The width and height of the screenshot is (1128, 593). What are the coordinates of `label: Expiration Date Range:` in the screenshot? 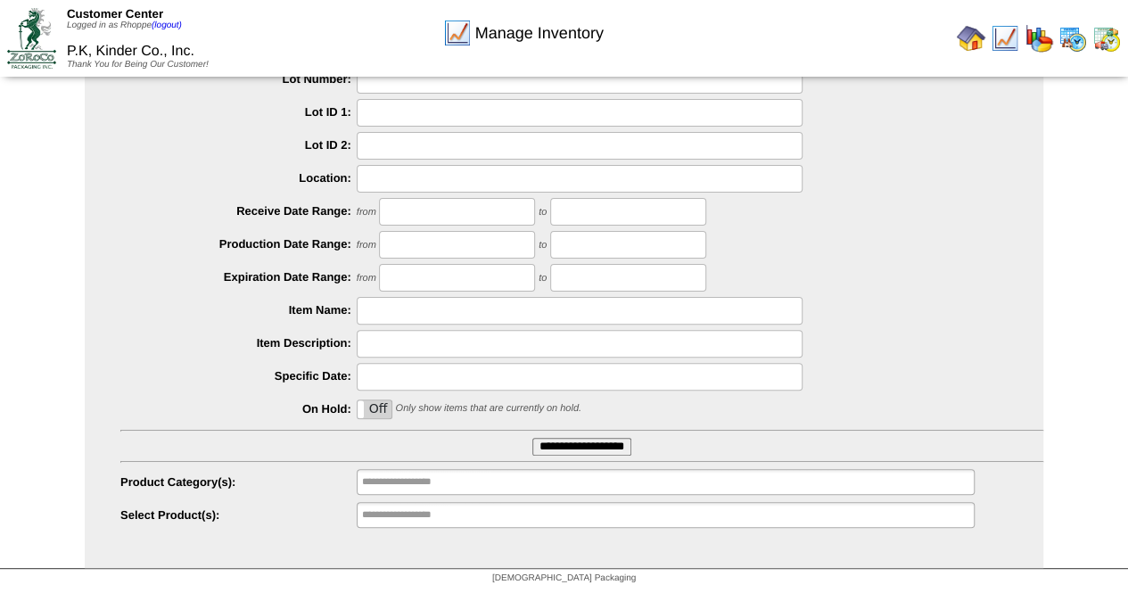 It's located at (238, 276).